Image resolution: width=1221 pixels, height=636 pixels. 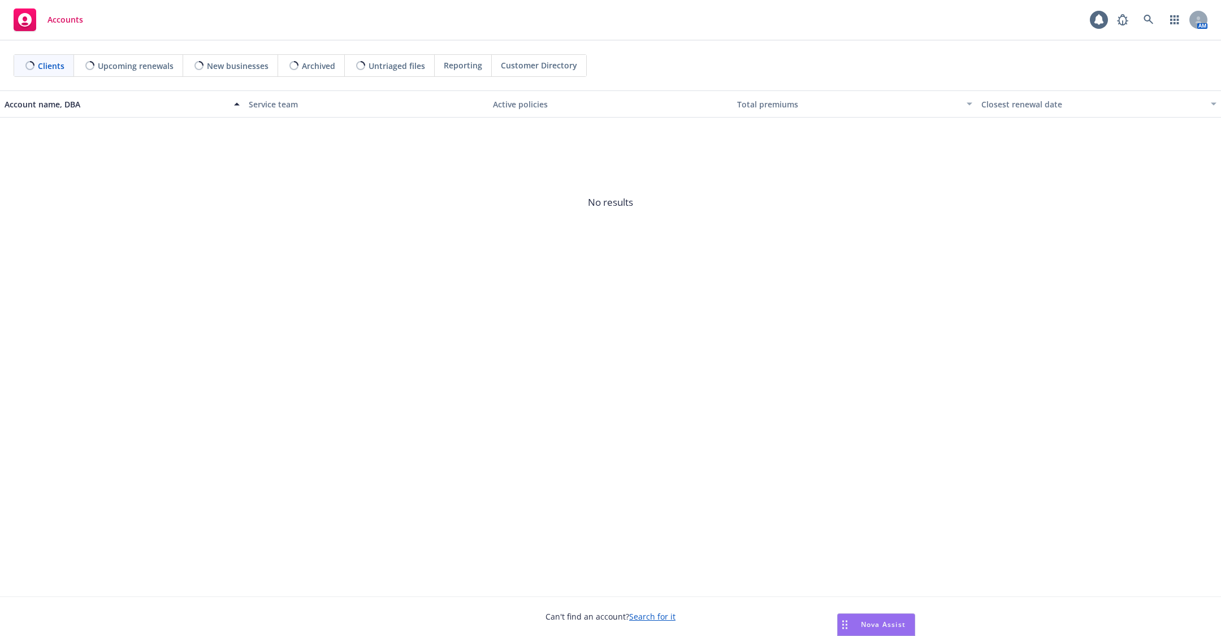 I want to click on button: Active policies, so click(x=610, y=104).